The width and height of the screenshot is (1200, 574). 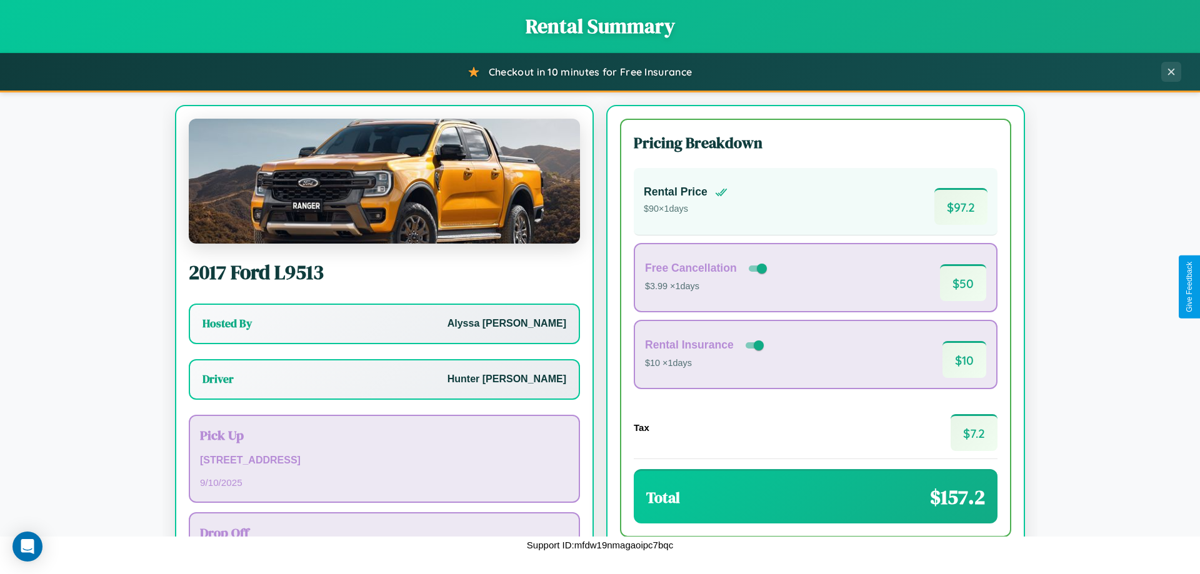 I want to click on h1: Rental Summary, so click(x=600, y=26).